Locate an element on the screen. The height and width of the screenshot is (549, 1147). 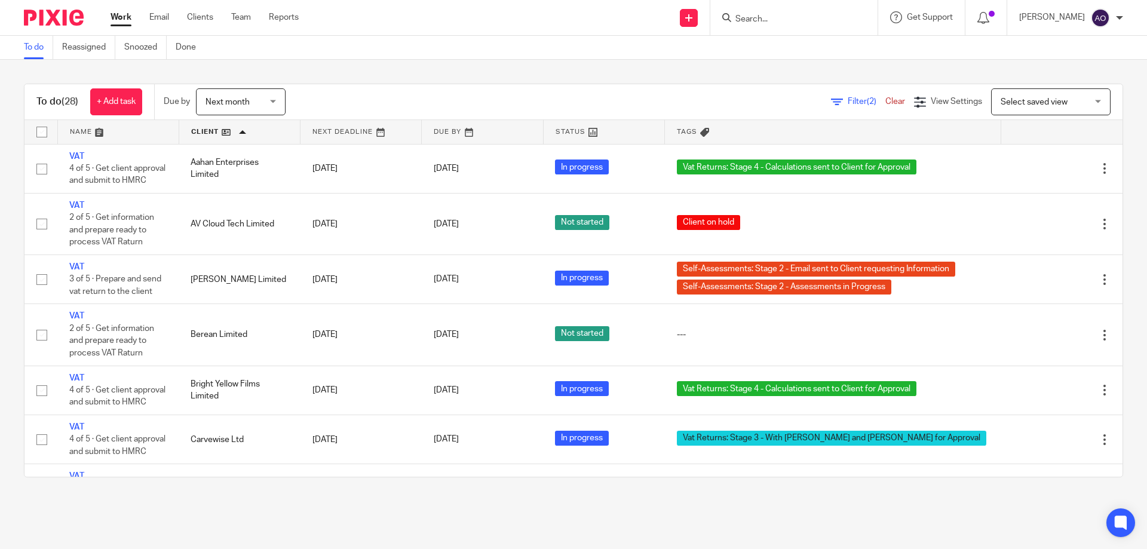
span: (2) is located at coordinates (872, 102).